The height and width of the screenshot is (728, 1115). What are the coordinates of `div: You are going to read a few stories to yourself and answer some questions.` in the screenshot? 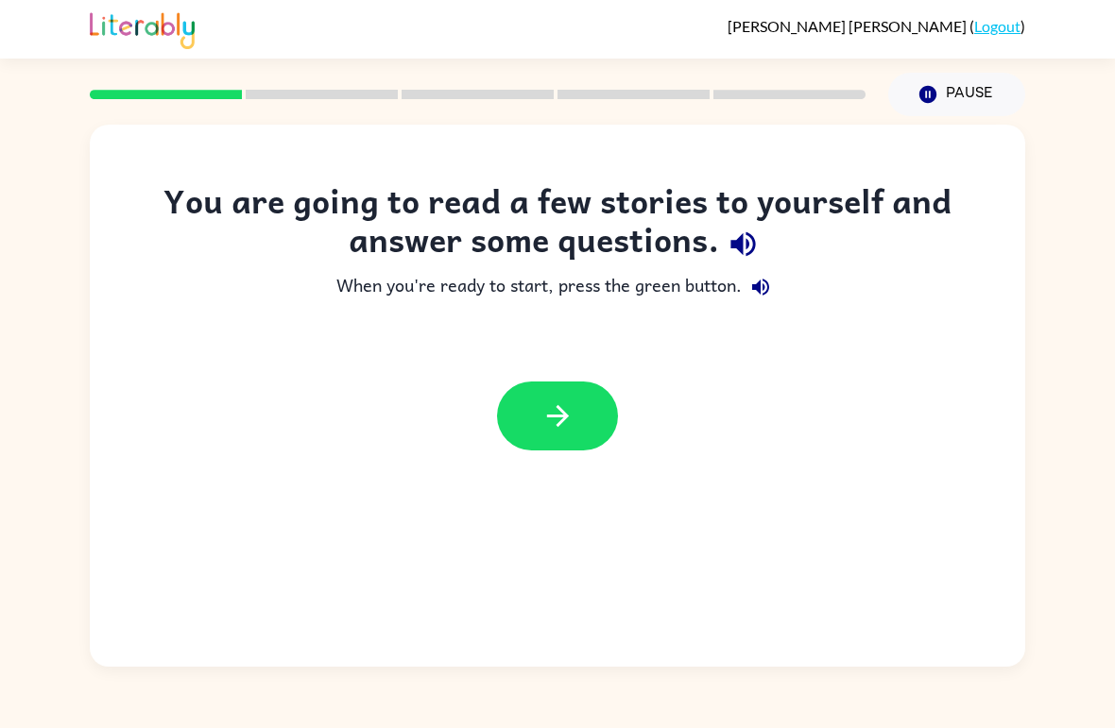 It's located at (557, 225).